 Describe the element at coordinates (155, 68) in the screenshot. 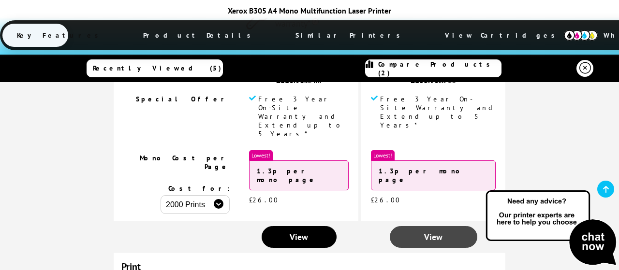

I see `a: Recently Viewed (5)` at that location.